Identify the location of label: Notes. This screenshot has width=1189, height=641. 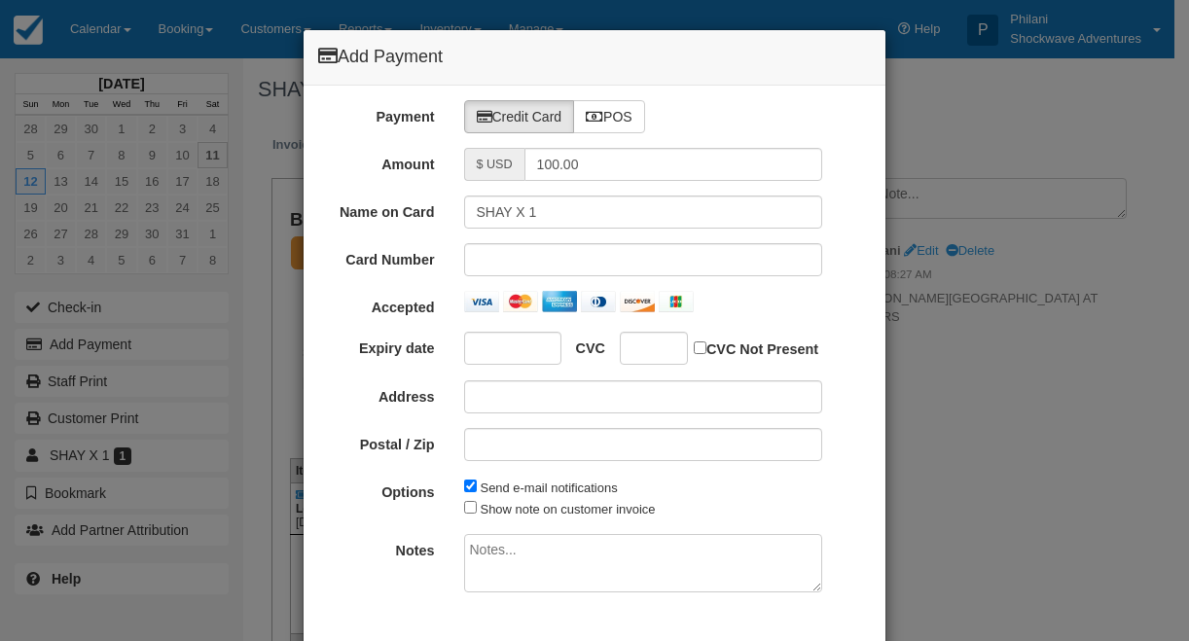
(376, 548).